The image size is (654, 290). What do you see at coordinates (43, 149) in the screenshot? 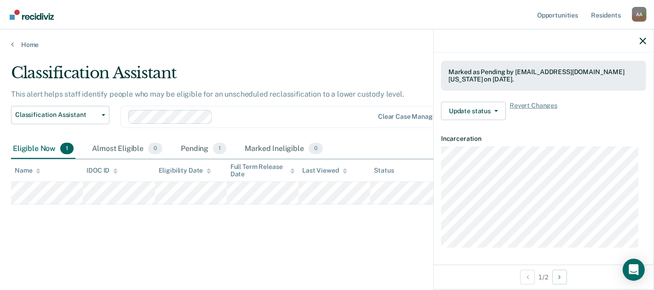
I see `div: Eligible Now` at bounding box center [43, 149].